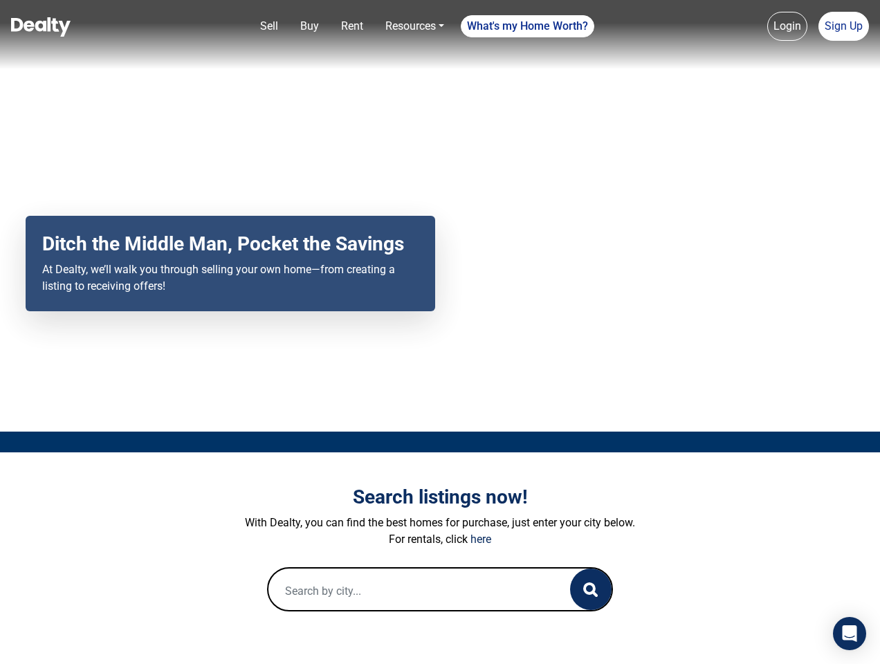 Image resolution: width=880 pixels, height=664 pixels. I want to click on a: Login, so click(787, 26).